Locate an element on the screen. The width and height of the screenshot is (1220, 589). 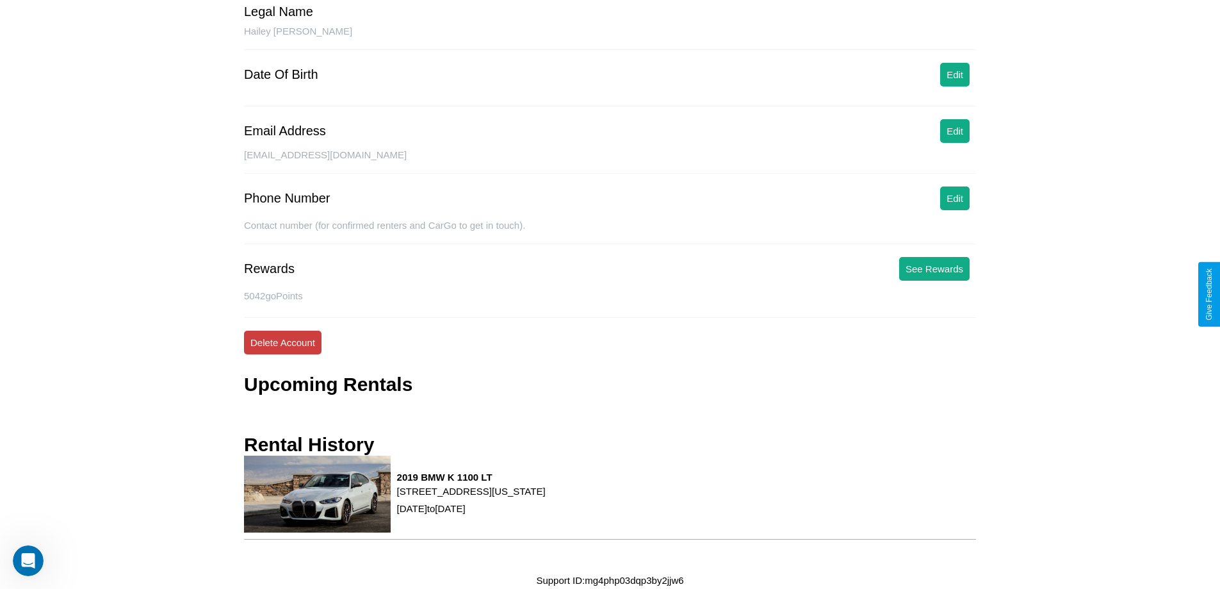
div: Phone Number is located at coordinates (287, 198).